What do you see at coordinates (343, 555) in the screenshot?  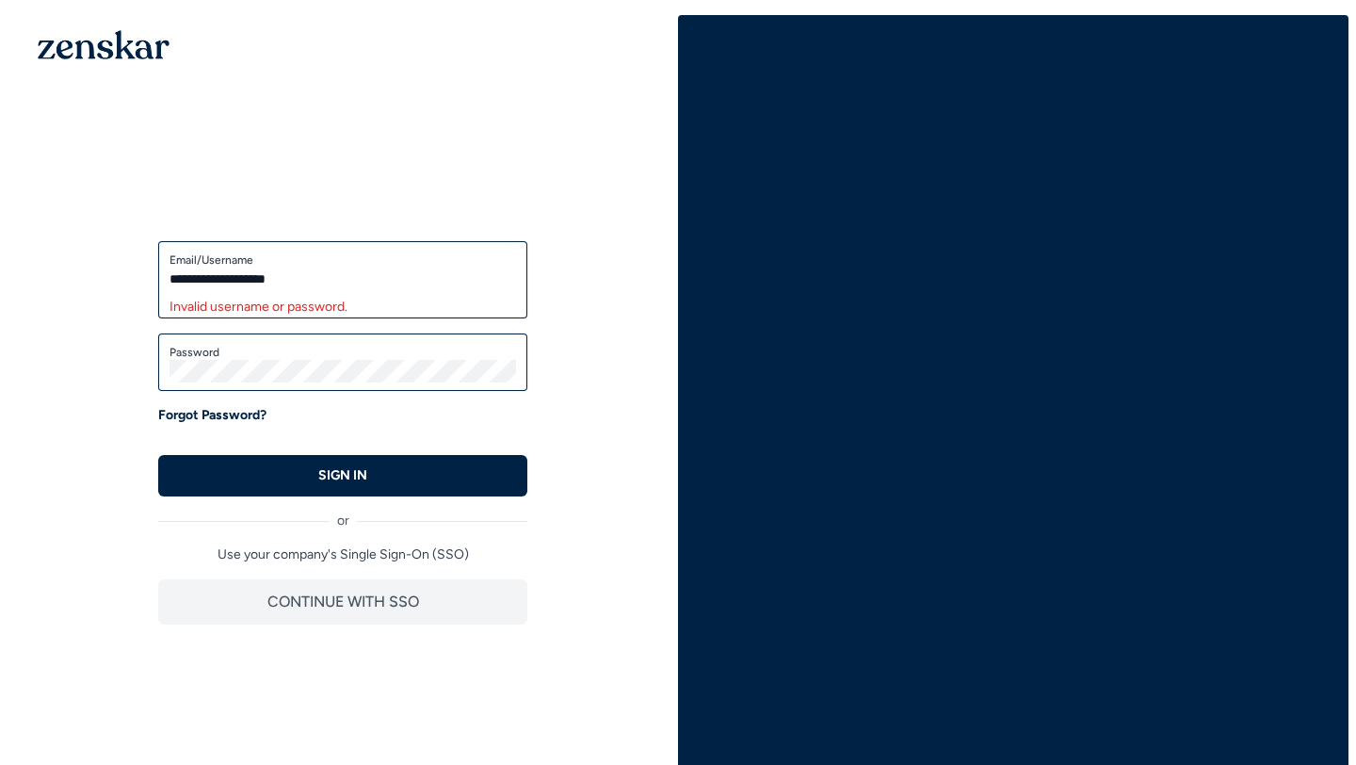 I see `p: Use your company's Single Sign-On (SSO)` at bounding box center [343, 555].